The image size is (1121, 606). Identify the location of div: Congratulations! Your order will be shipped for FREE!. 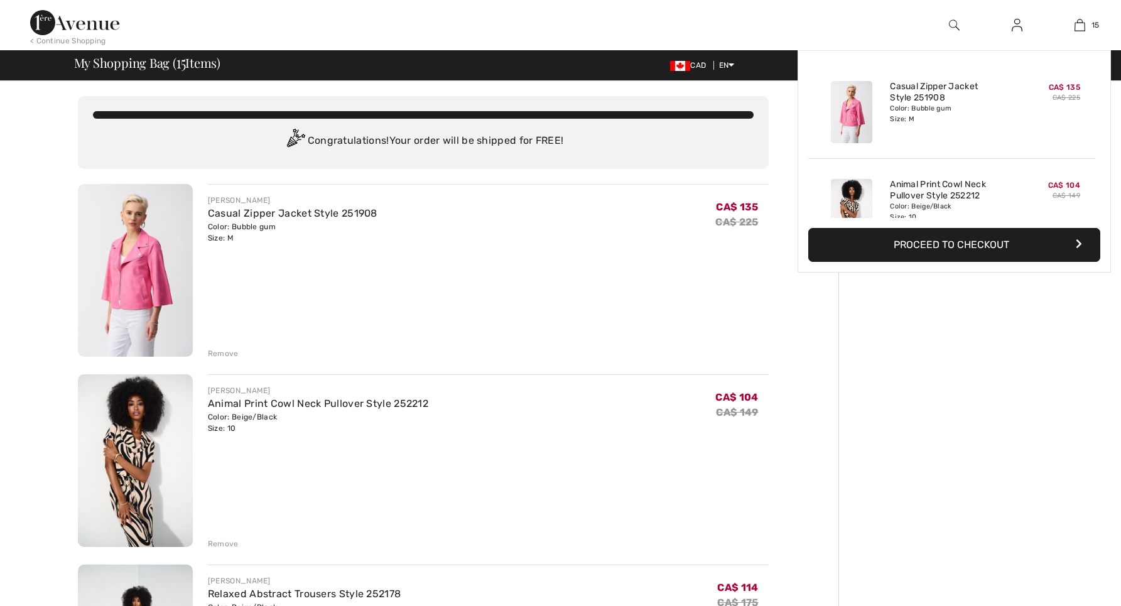
(423, 141).